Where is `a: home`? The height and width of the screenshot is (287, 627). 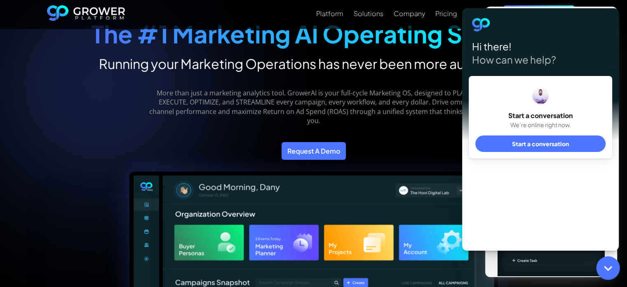
a: home is located at coordinates (86, 14).